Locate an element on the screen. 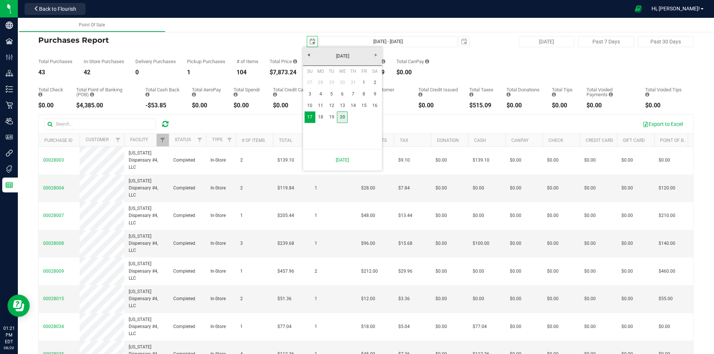 The image size is (714, 354). a: 27 is located at coordinates (310, 83).